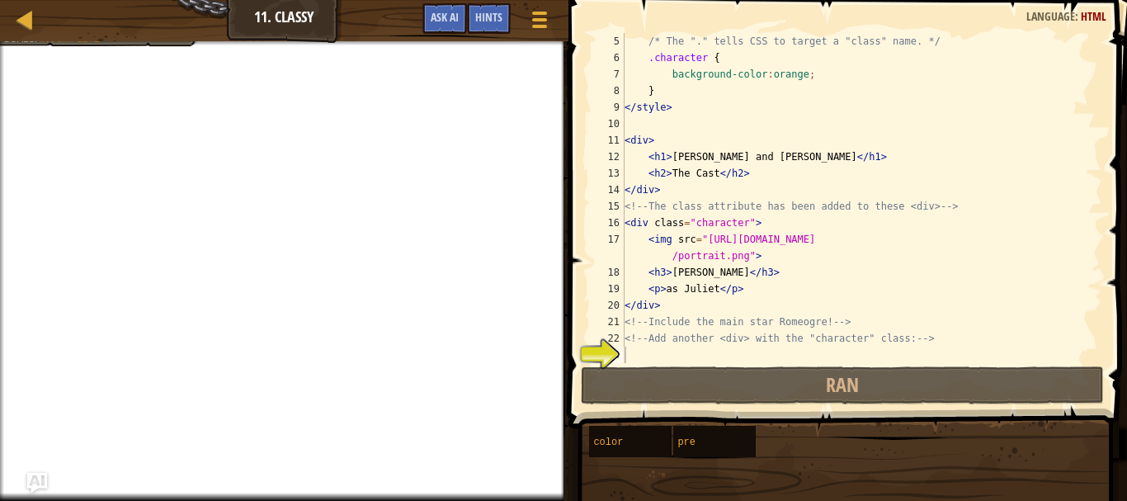 This screenshot has height=501, width=1127. Describe the element at coordinates (686, 442) in the screenshot. I see `span: pre` at that location.